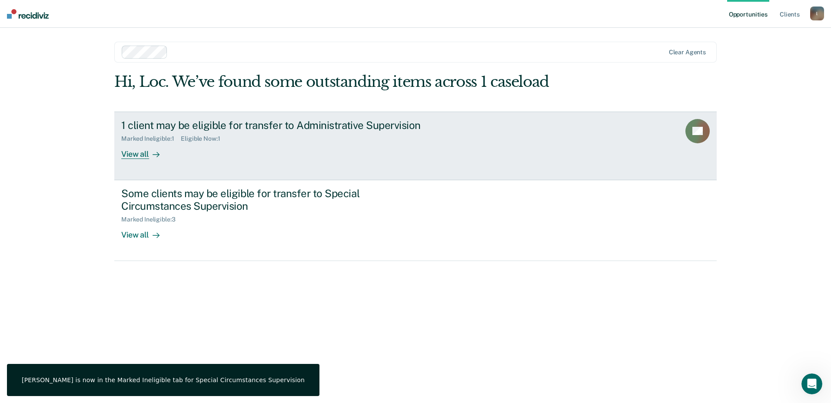 Image resolution: width=831 pixels, height=403 pixels. I want to click on div: Marked Ineligible : 1, so click(151, 139).